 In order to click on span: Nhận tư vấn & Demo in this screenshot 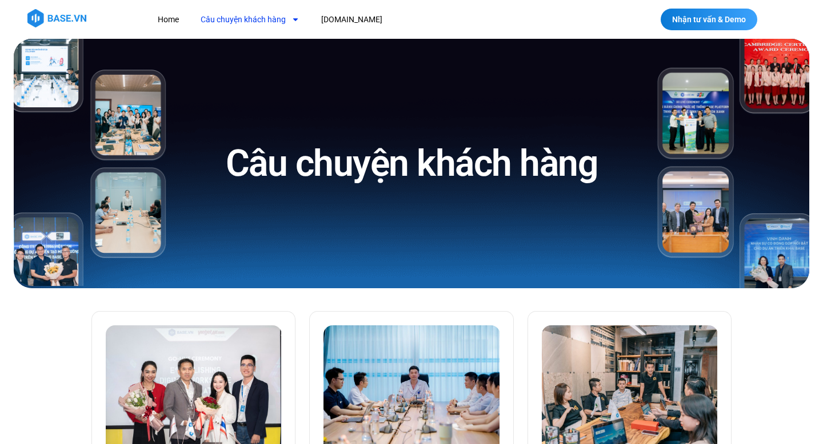, I will do `click(708, 19)`.